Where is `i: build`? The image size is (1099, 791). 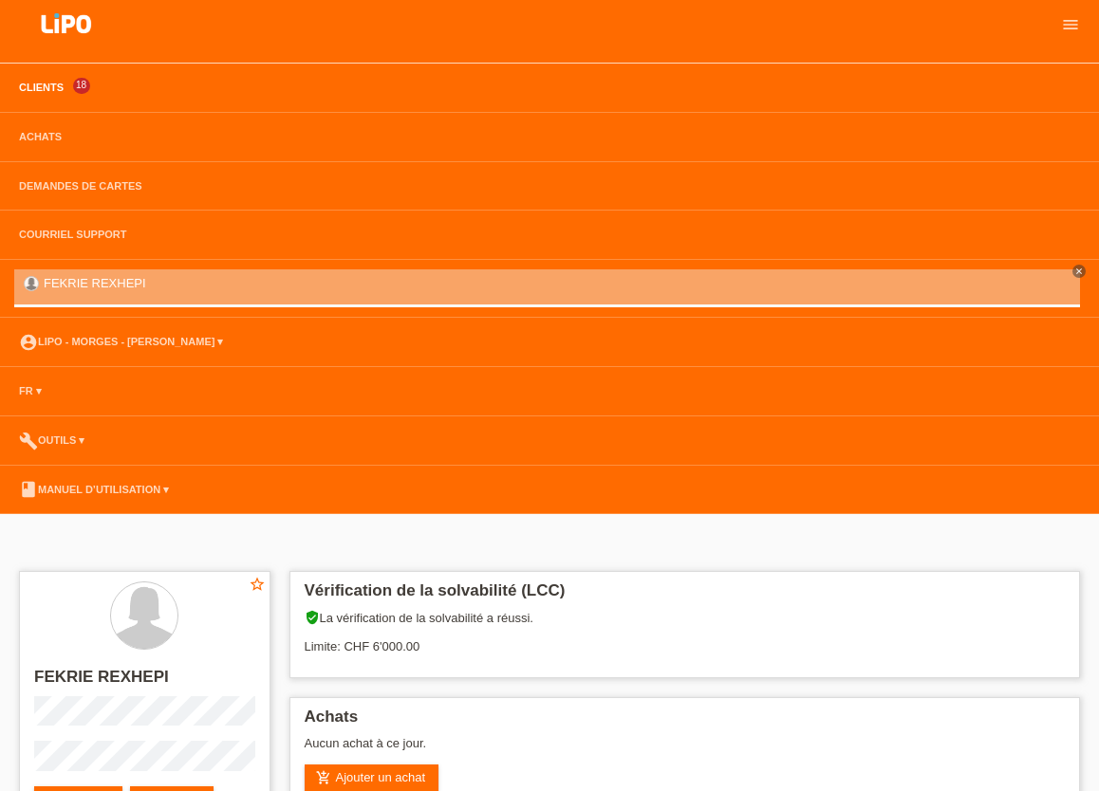 i: build is located at coordinates (28, 441).